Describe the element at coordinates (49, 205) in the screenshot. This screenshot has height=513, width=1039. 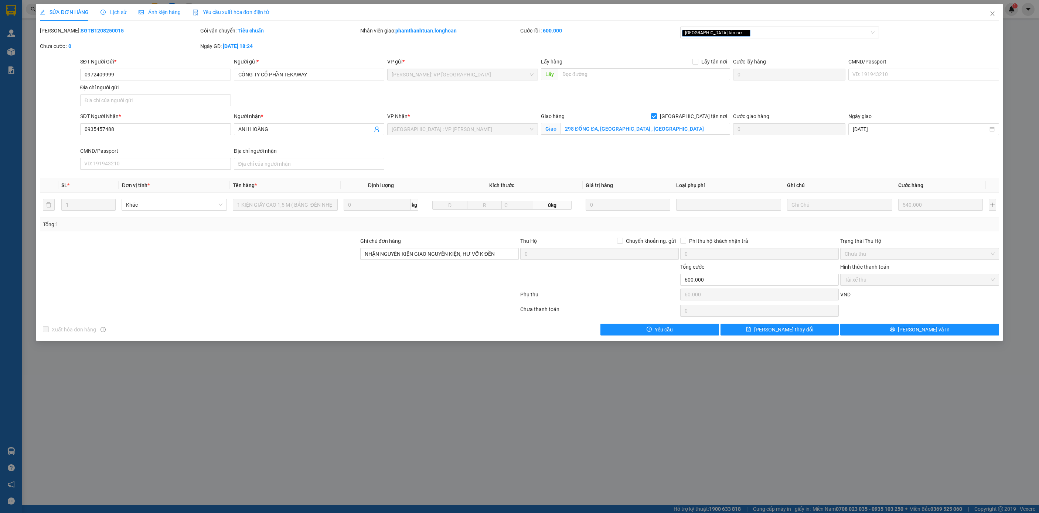
I see `button: delete` at that location.